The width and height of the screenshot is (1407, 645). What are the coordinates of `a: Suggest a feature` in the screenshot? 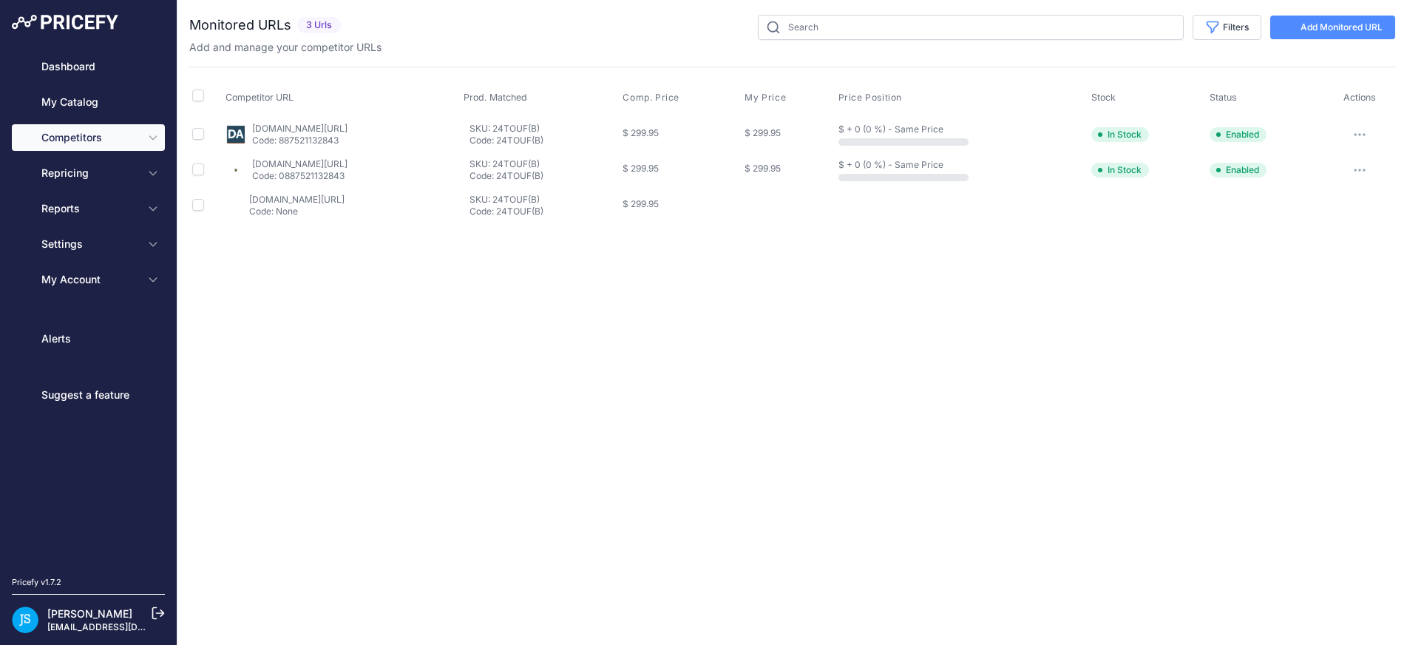 It's located at (88, 395).